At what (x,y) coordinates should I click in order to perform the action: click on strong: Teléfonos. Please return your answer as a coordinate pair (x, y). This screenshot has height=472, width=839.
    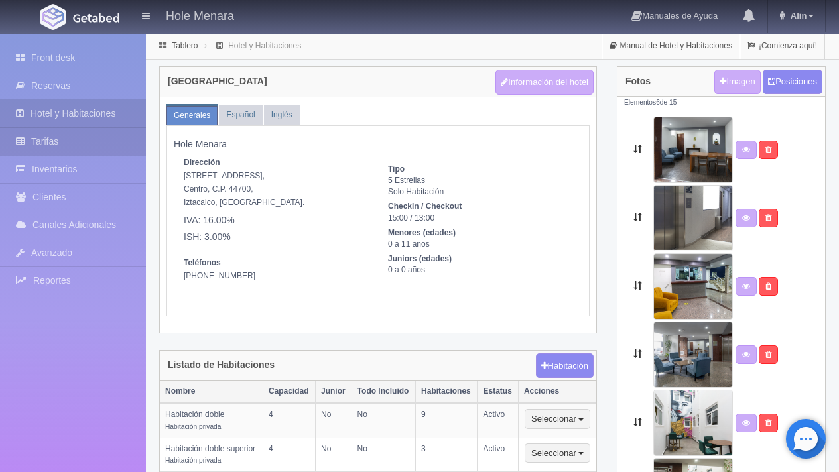
    Looking at the image, I should click on (202, 263).